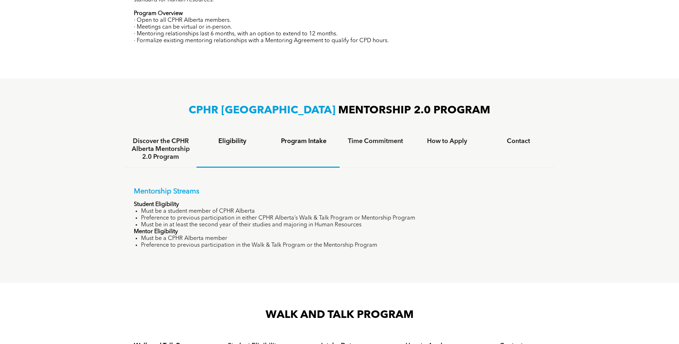 The width and height of the screenshot is (679, 344). I want to click on h4: How to Apply, so click(447, 141).